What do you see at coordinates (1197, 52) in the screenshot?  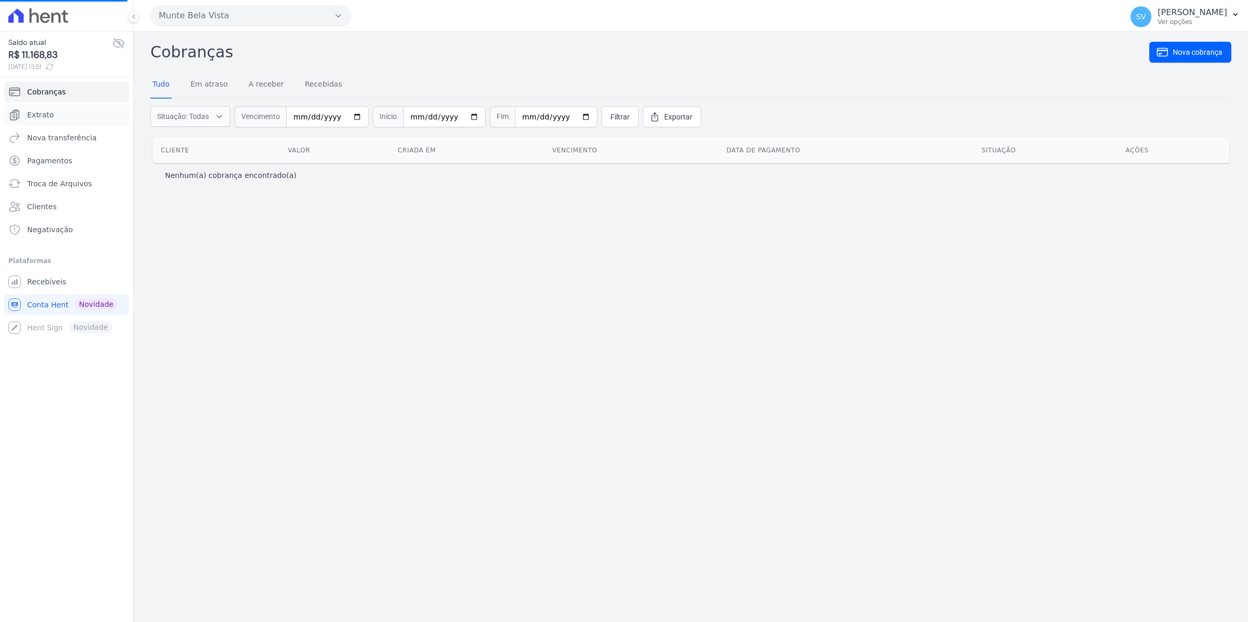 I see `span: Nova cobrança` at bounding box center [1197, 52].